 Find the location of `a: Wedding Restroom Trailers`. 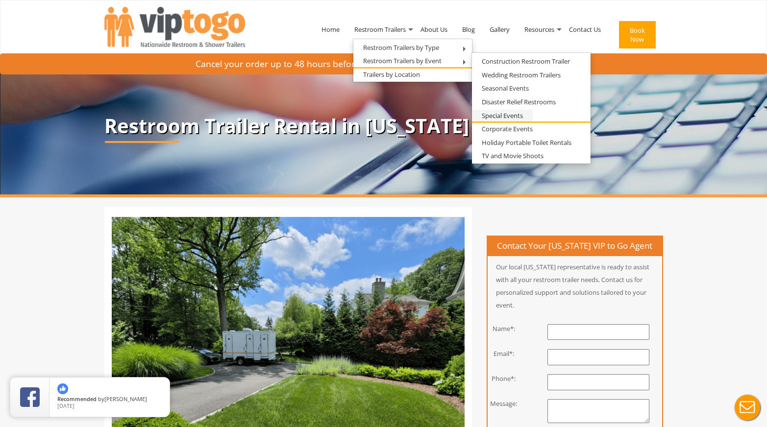

a: Wedding Restroom Trailers is located at coordinates (521, 75).